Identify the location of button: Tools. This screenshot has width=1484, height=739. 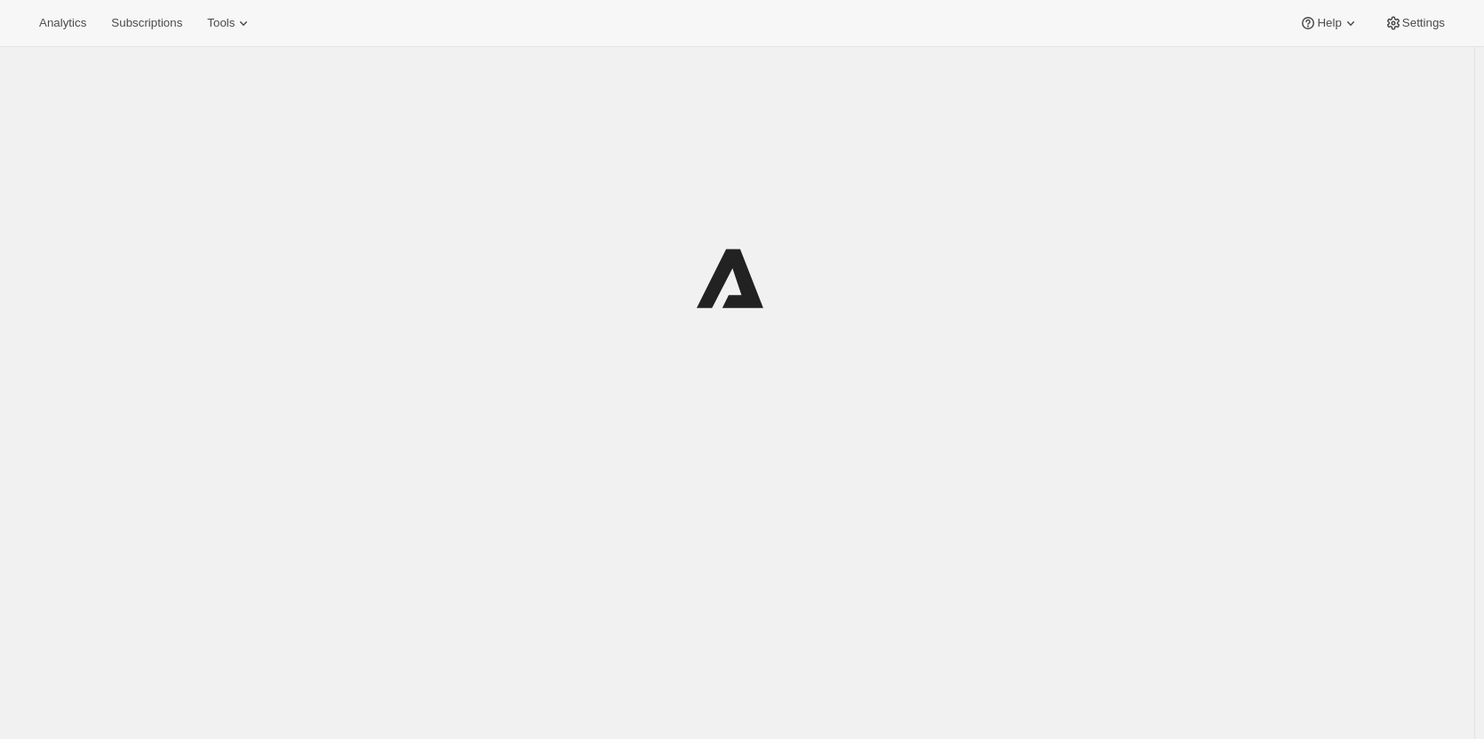
(229, 23).